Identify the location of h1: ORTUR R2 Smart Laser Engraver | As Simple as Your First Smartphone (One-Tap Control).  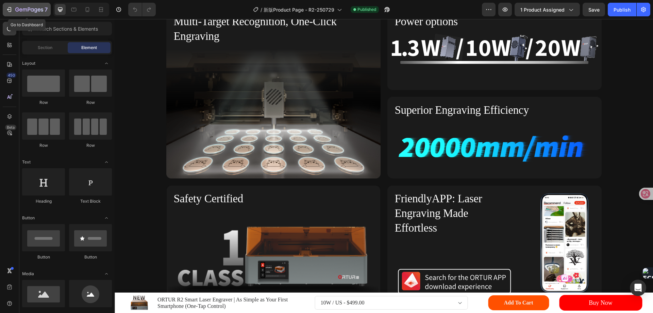
(112, 283).